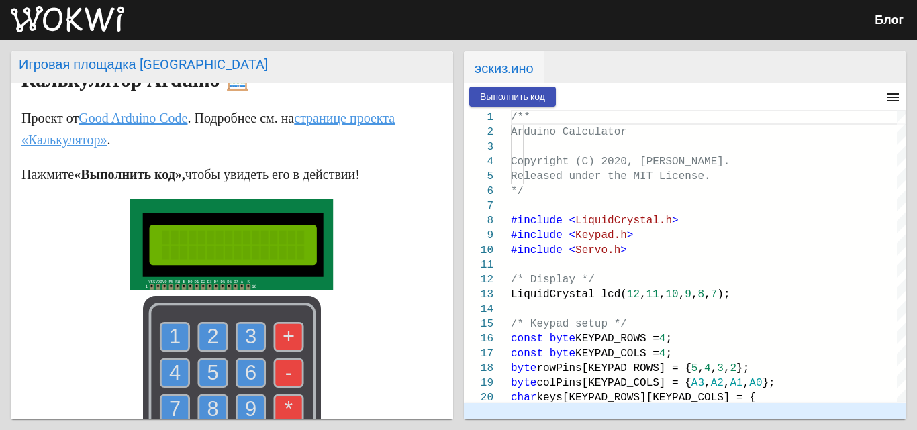 The image size is (917, 430). I want to click on div: 6, so click(479, 191).